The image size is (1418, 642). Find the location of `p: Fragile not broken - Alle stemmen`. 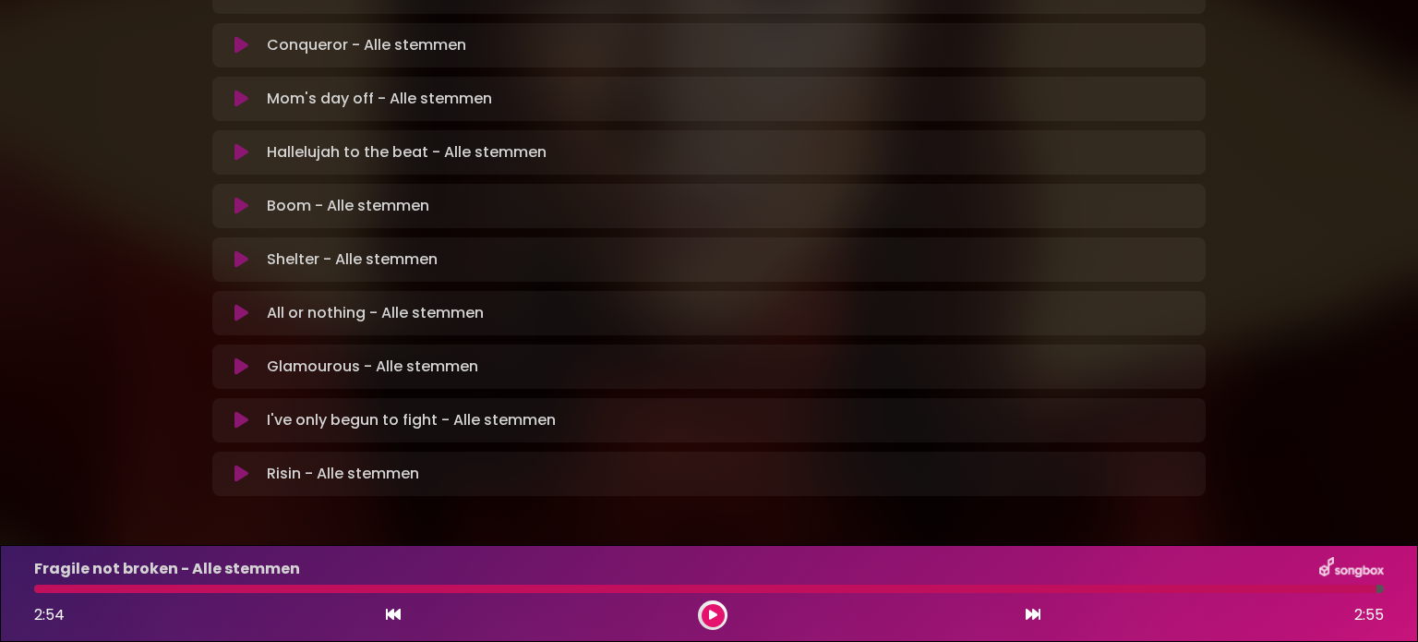

p: Fragile not broken - Alle stemmen is located at coordinates (167, 569).